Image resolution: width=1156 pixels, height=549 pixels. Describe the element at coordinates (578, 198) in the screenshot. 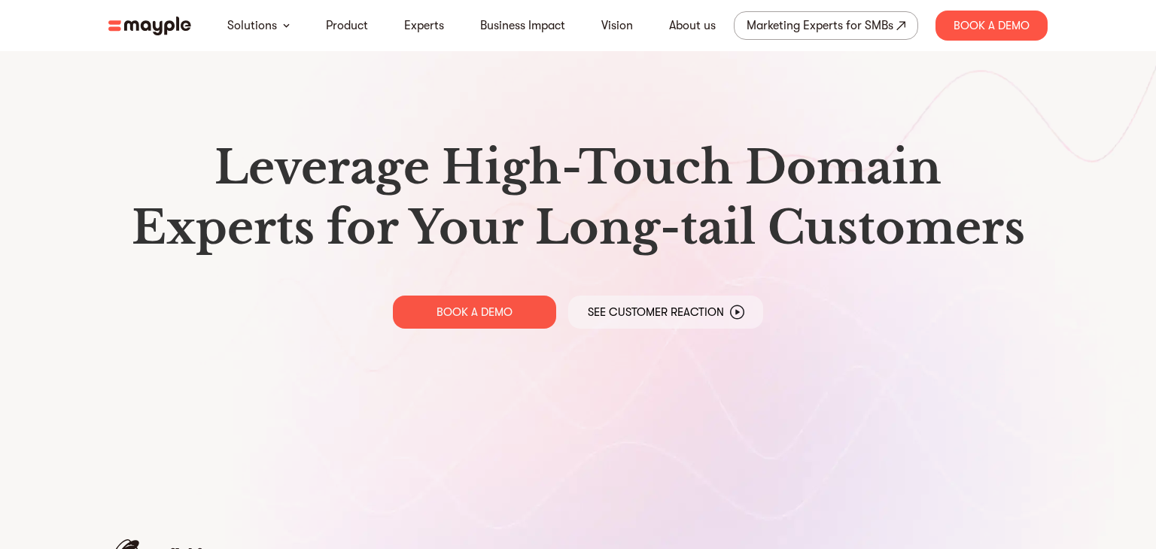

I see `h1: Leverage High-Touch Domain Experts for Your Long-tail Customers` at that location.